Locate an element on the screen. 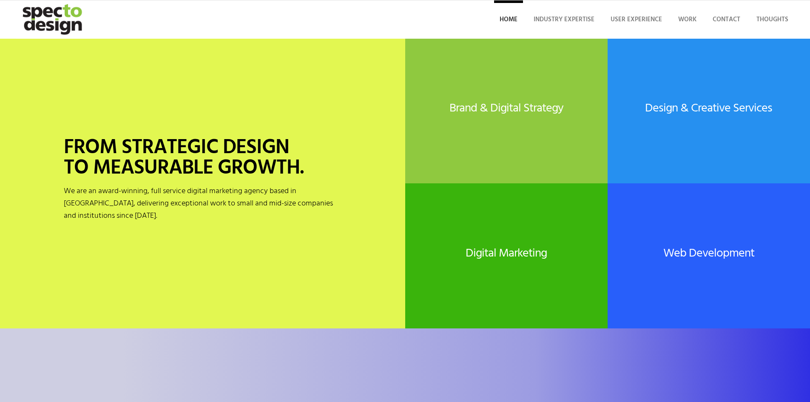 The height and width of the screenshot is (402, 810). a: specto-logo-2020 is located at coordinates (53, 20).